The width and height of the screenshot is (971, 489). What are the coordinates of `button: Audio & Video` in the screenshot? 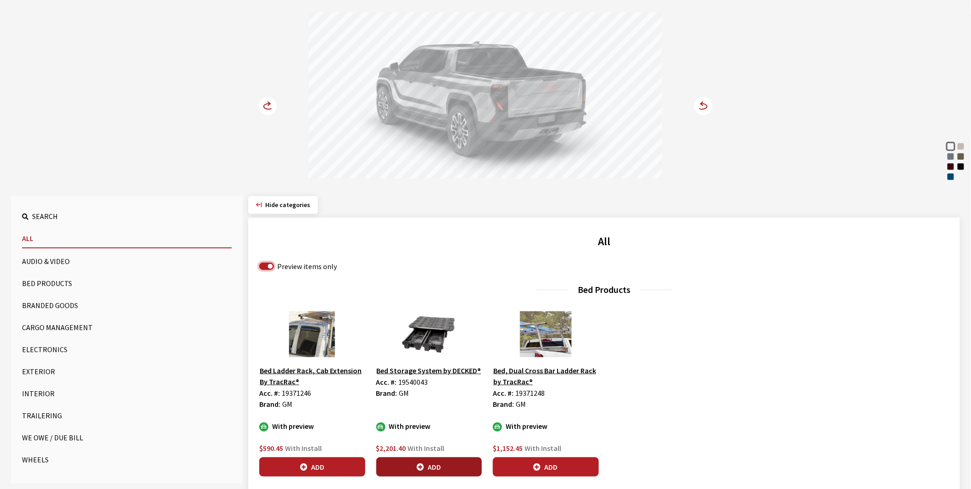 It's located at (127, 261).